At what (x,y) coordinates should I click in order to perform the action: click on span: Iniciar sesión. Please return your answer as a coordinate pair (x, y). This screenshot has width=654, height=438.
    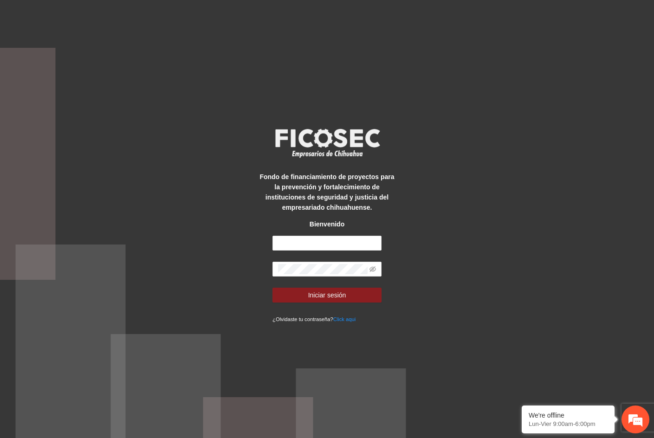
    Looking at the image, I should click on (327, 295).